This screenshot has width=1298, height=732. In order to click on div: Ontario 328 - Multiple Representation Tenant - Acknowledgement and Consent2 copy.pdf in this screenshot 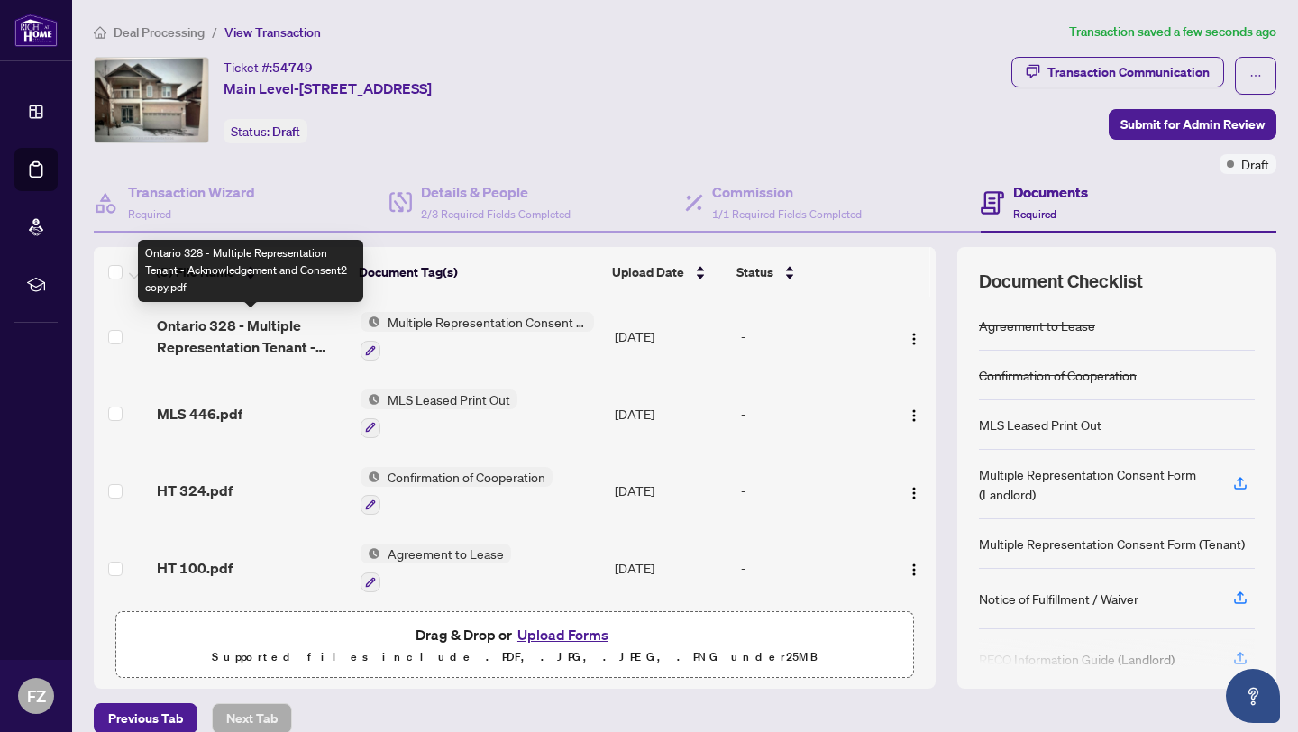, I will do `click(251, 270)`.